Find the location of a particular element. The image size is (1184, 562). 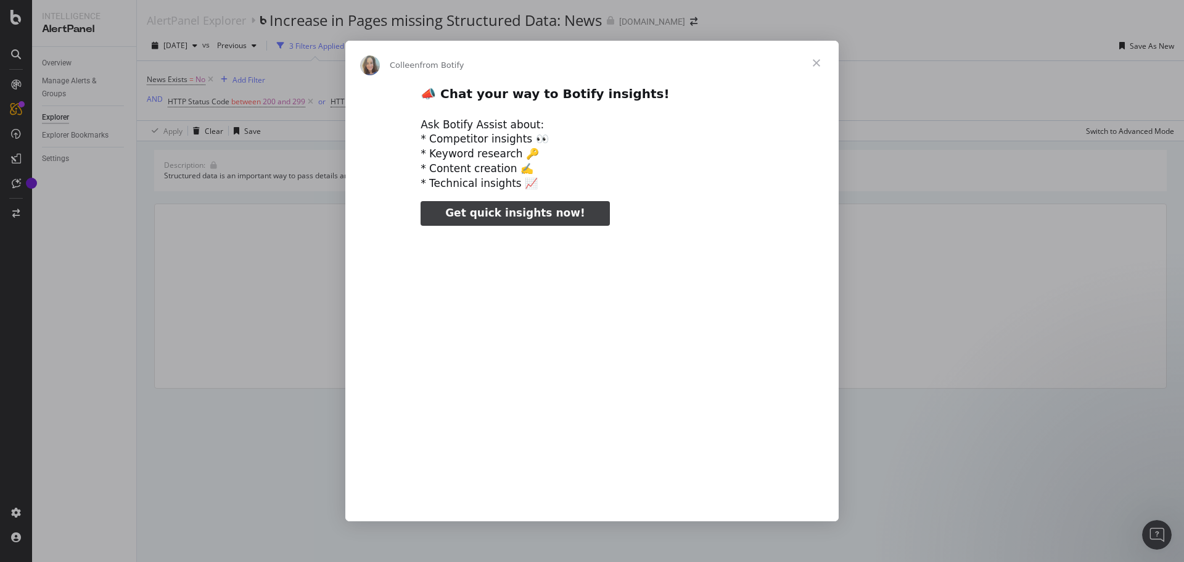

span: Close is located at coordinates (817, 63).